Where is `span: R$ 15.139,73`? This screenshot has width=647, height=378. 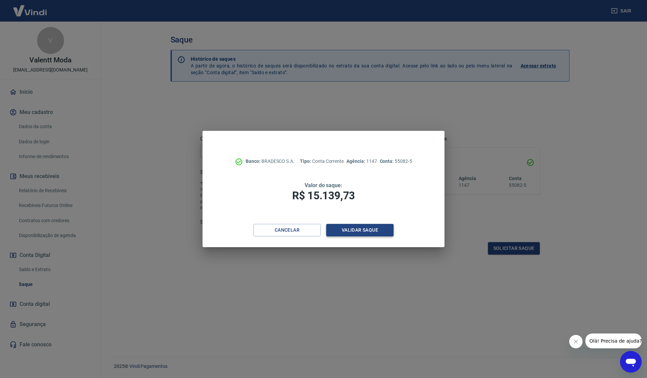 span: R$ 15.139,73 is located at coordinates (324, 195).